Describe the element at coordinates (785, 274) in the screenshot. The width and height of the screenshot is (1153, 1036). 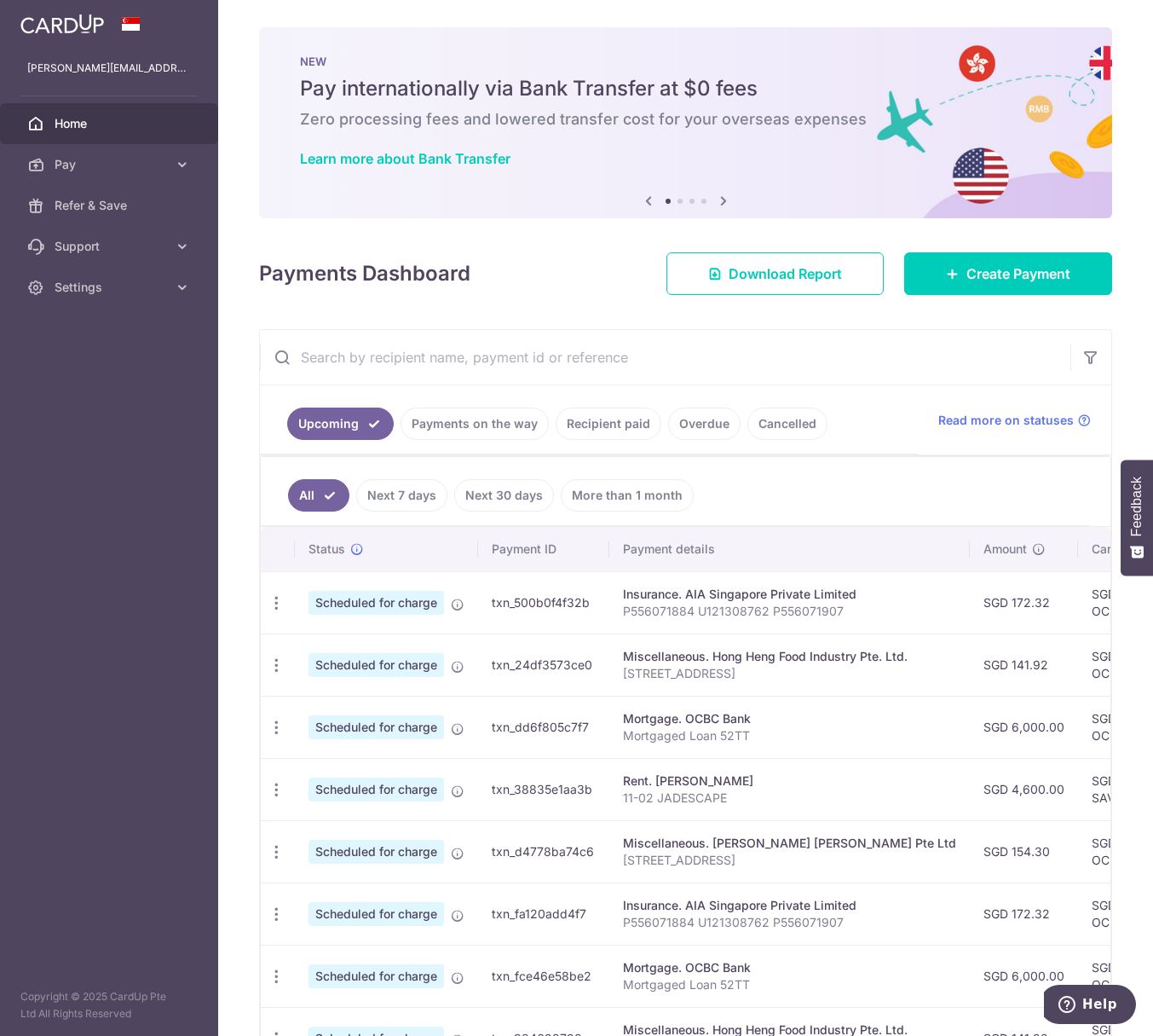
I see `span: Download Report` at that location.